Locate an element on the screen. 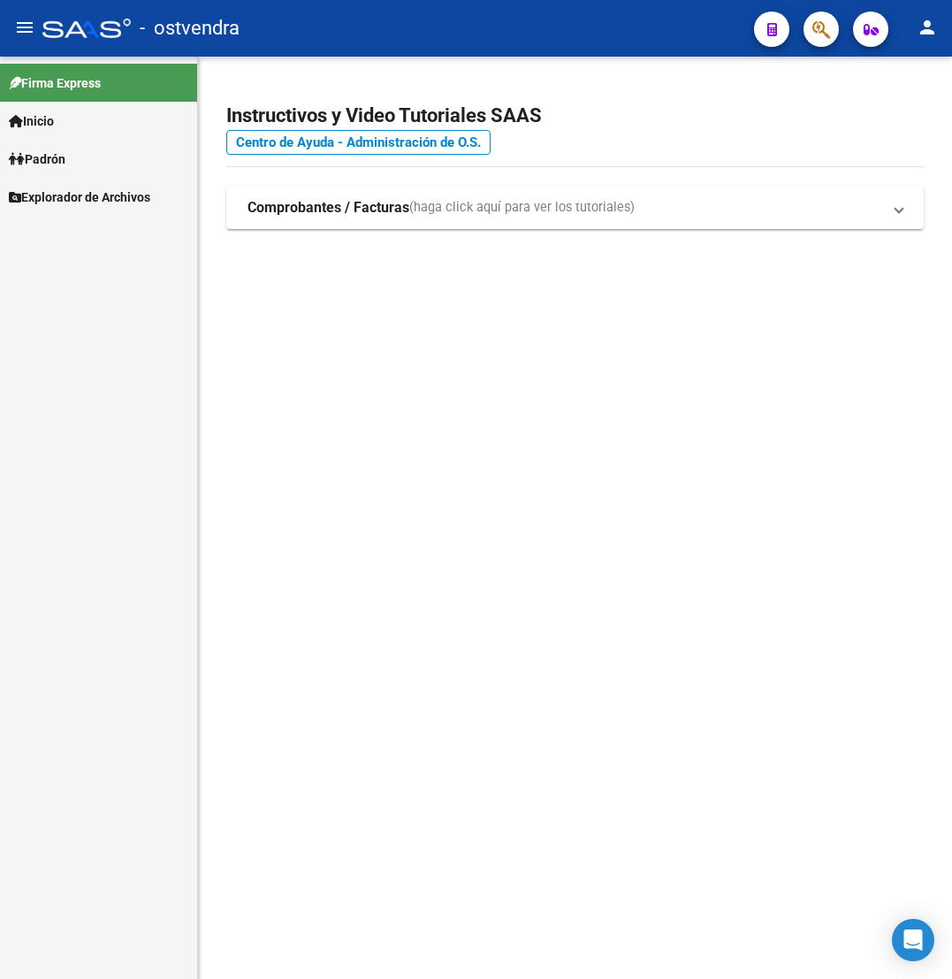 The image size is (952, 979). span: Firma Express is located at coordinates (55, 83).